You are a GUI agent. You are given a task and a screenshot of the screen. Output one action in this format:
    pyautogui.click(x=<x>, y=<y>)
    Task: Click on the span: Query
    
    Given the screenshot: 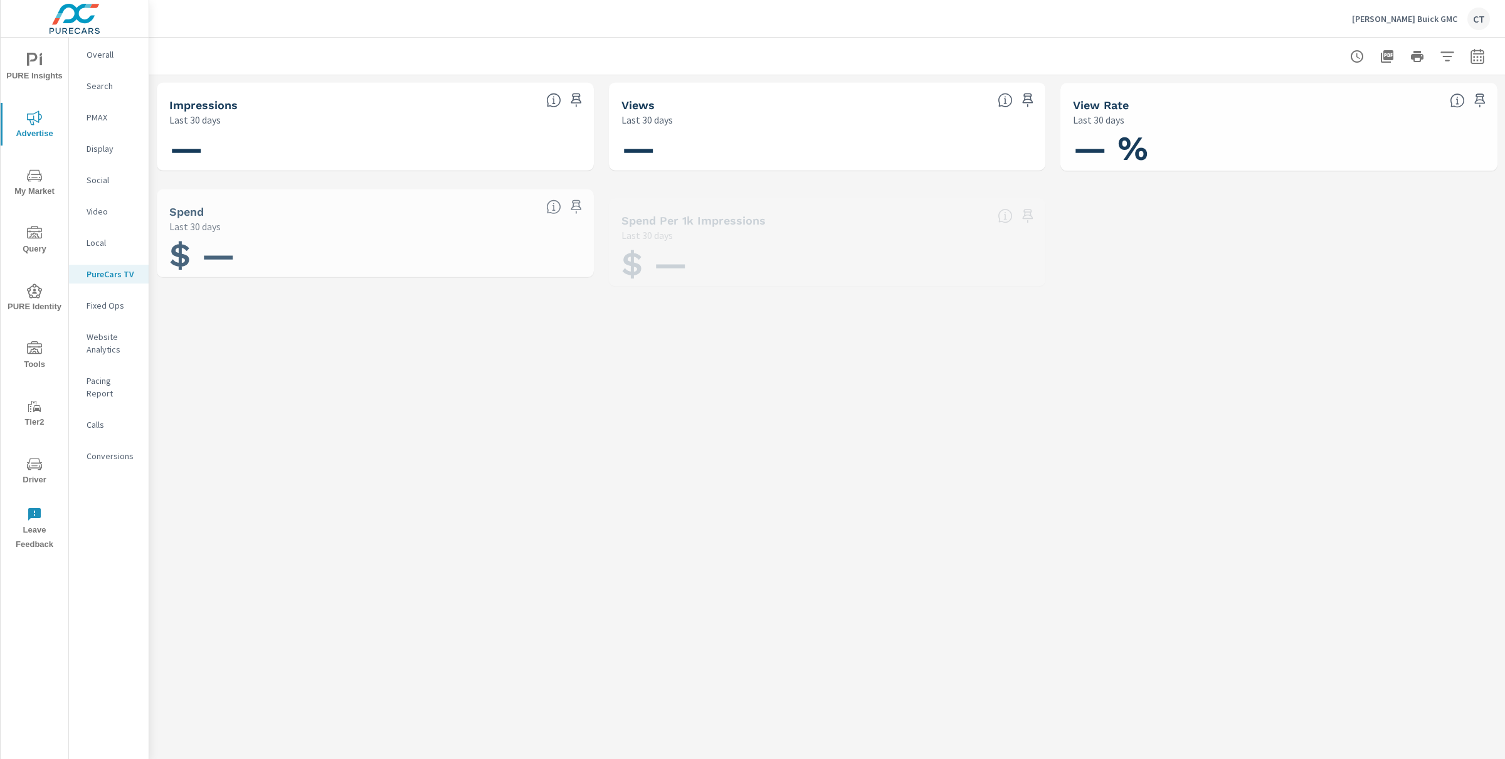 What is the action you would take?
    pyautogui.click(x=34, y=241)
    